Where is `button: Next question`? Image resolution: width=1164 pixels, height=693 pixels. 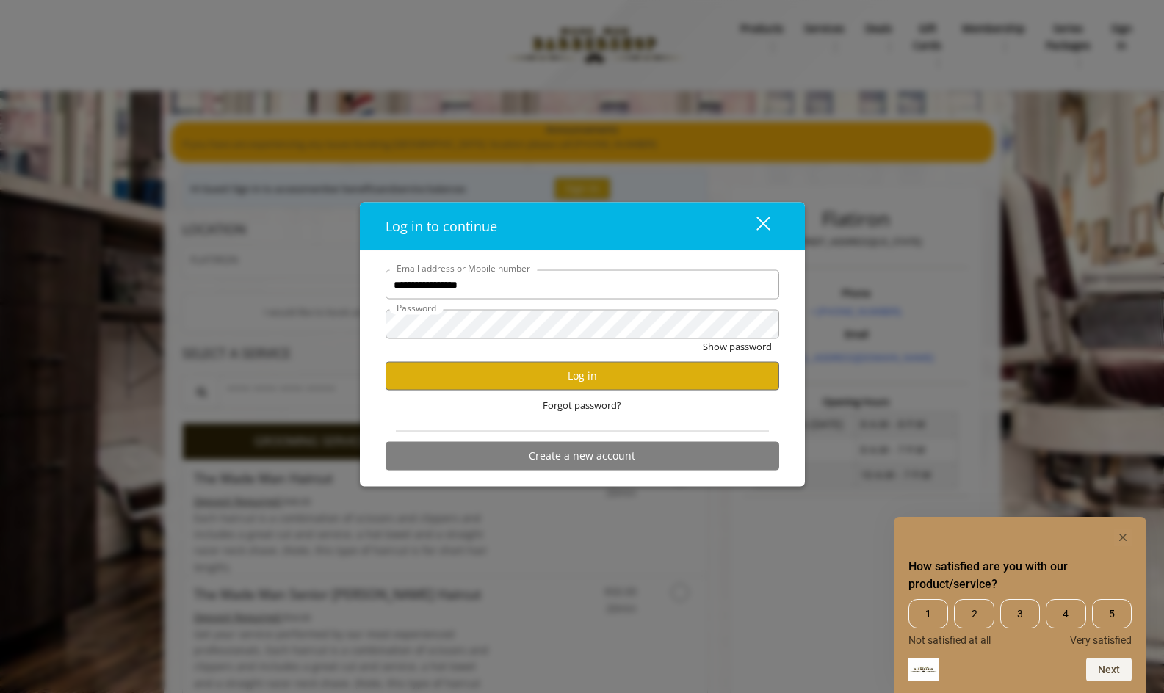
button: Next question is located at coordinates (1109, 670).